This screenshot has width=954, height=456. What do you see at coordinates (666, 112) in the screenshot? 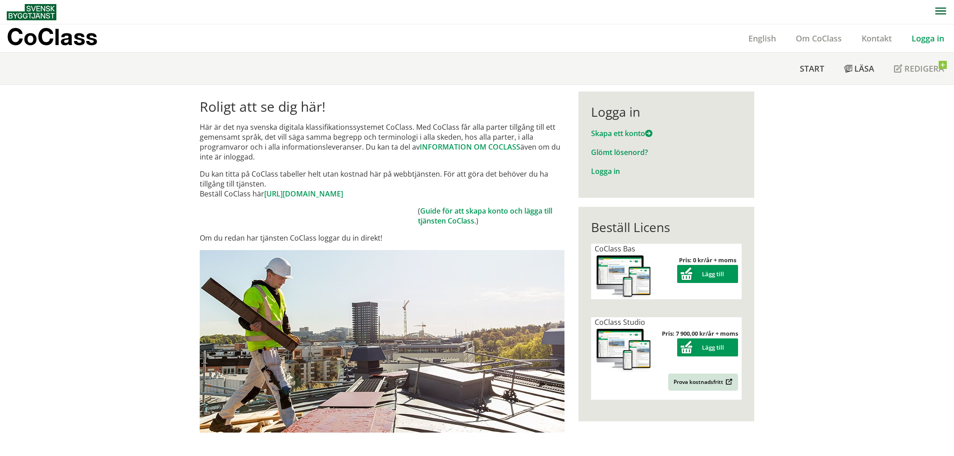
I see `div: Logga in` at bounding box center [666, 112].